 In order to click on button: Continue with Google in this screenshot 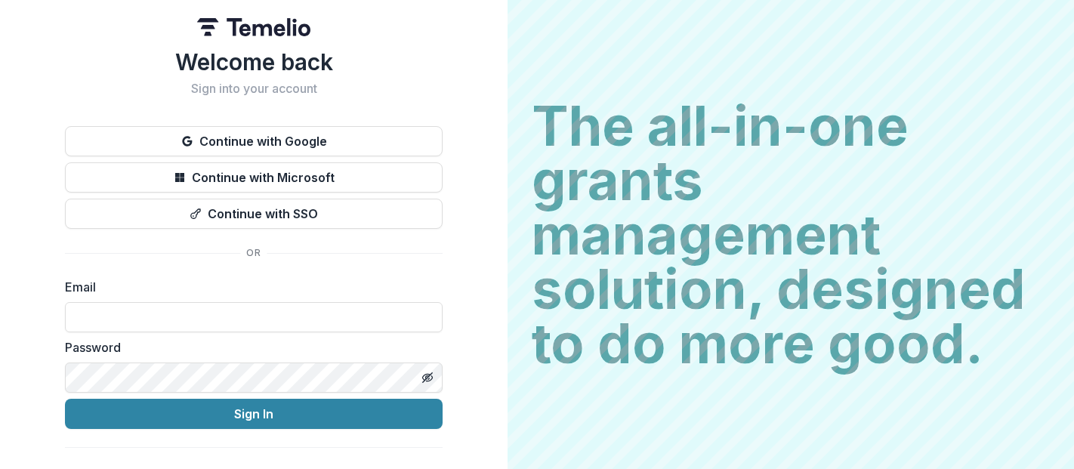, I will do `click(254, 141)`.